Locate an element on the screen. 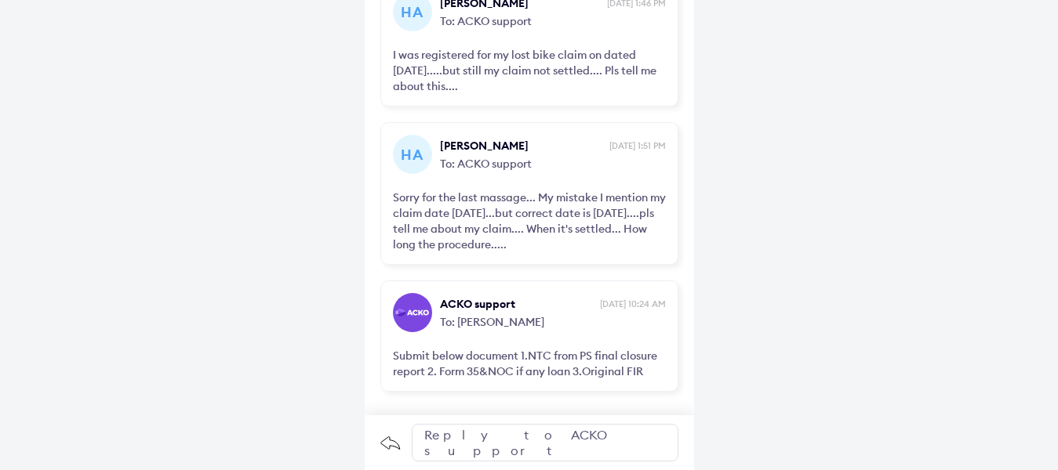 The height and width of the screenshot is (470, 1058). img: horizontal-gradient-white-text.png is located at coordinates (412, 313).